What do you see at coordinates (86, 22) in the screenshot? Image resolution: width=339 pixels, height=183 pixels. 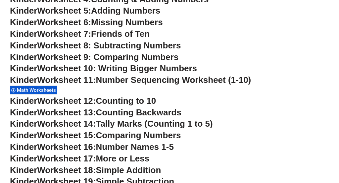 I see `a: KinderWorksheet 6:Missing Numbers` at bounding box center [86, 22].